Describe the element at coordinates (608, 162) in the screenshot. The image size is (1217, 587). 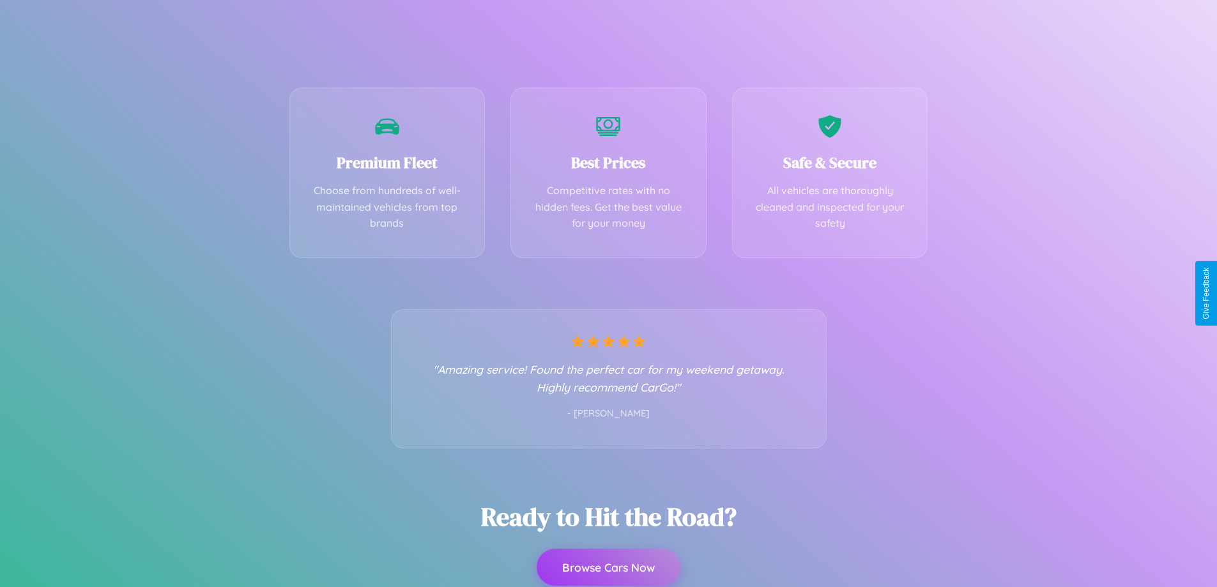
I see `h3: Best Prices` at that location.